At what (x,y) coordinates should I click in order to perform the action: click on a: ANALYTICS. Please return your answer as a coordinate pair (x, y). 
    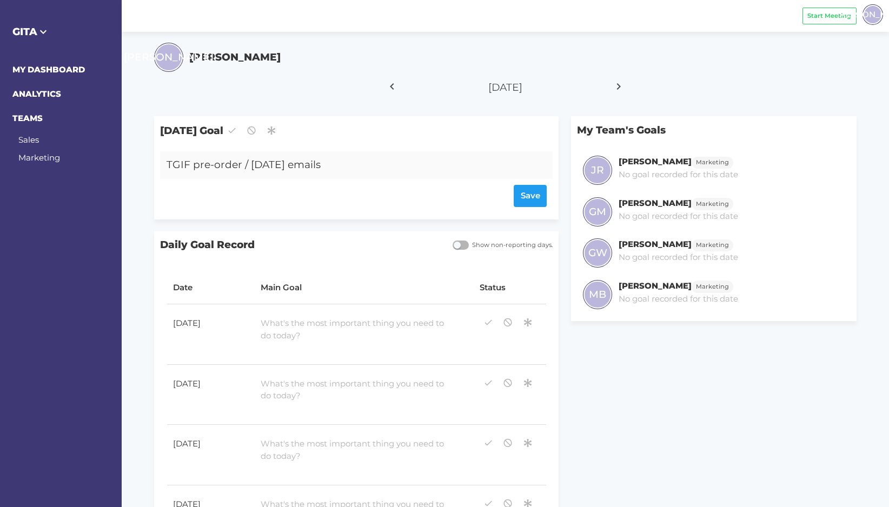
    Looking at the image, I should click on (37, 94).